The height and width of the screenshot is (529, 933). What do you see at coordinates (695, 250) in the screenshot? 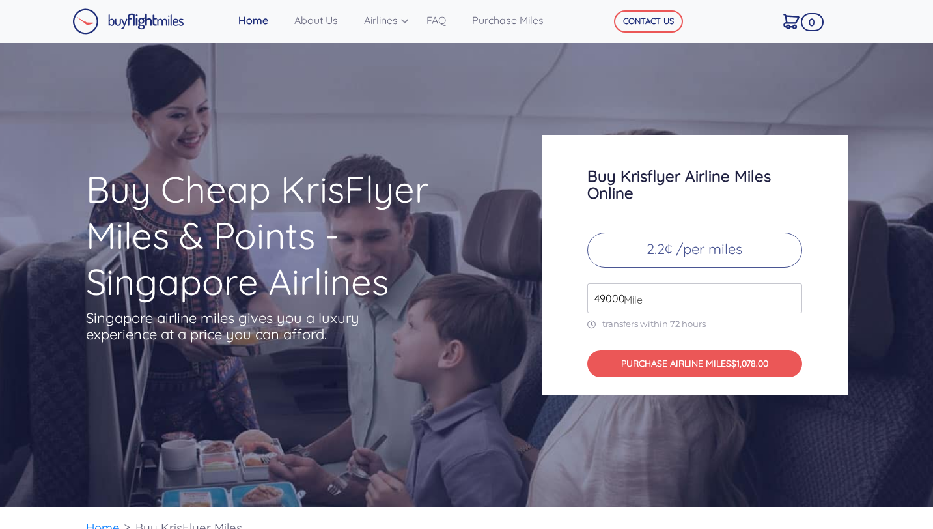
I see `p: 2.2¢ /per miles` at bounding box center [695, 250].